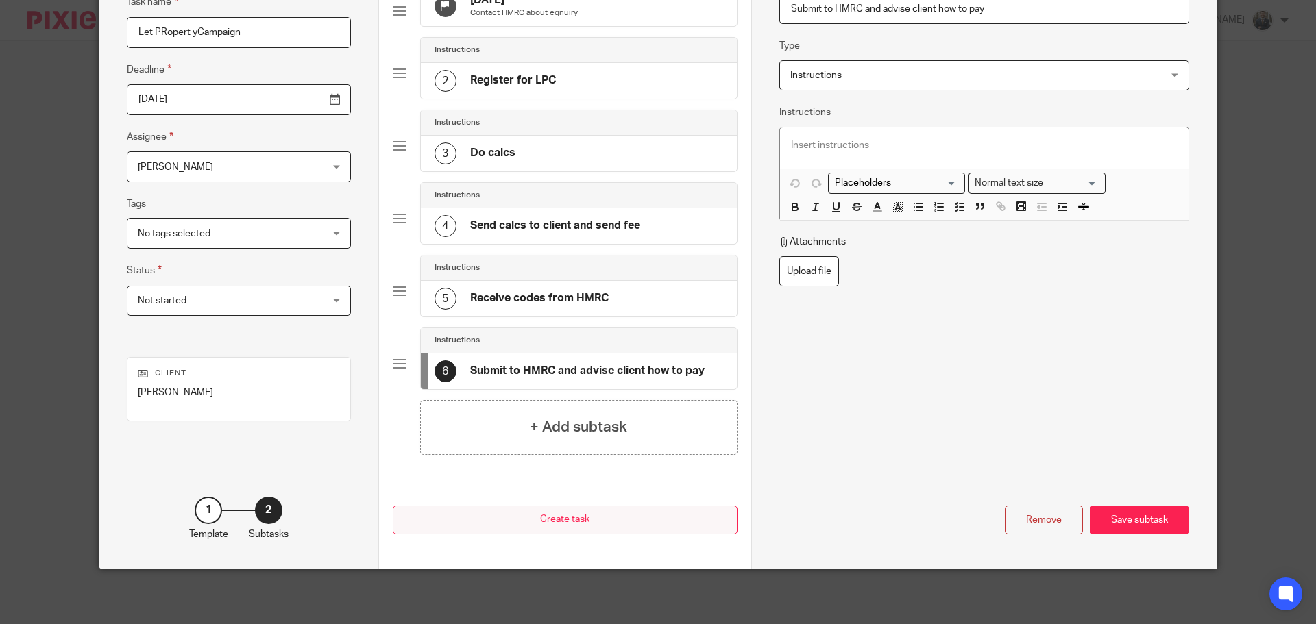 This screenshot has height=624, width=1316. I want to click on div: 3, so click(445, 153).